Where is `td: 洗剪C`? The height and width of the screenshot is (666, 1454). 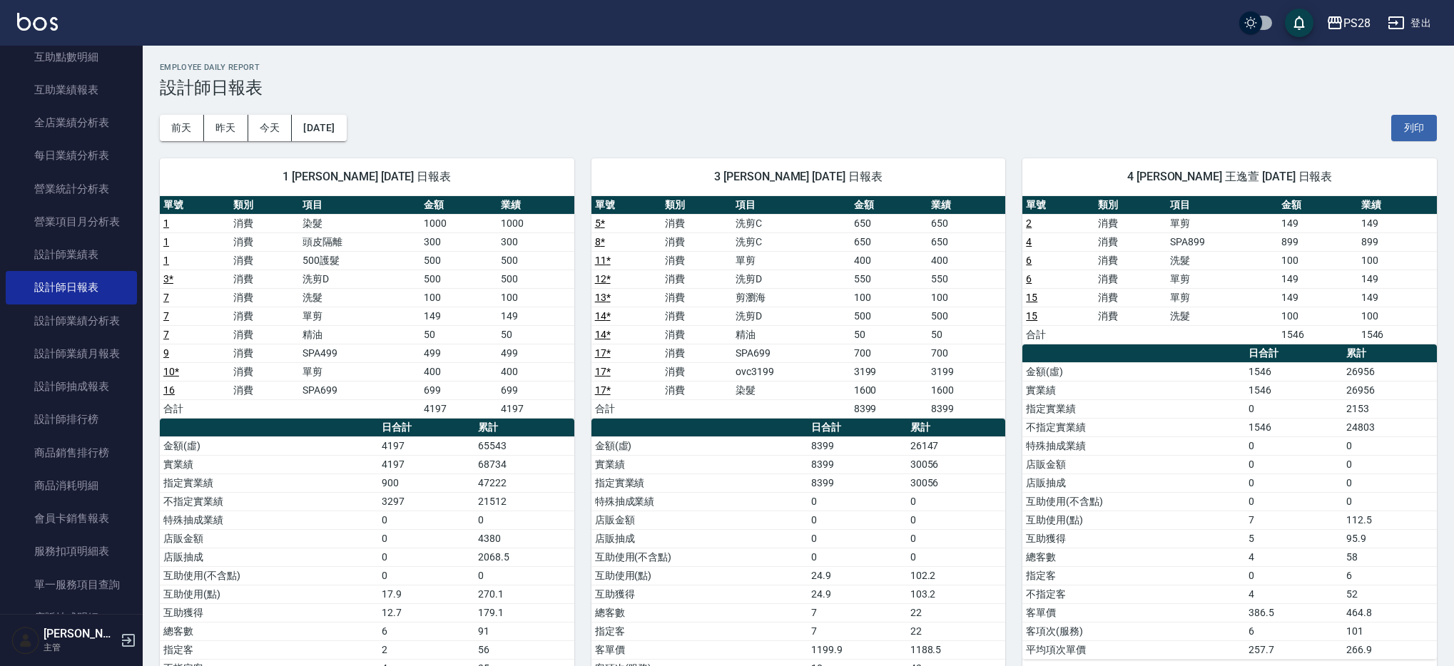 td: 洗剪C is located at coordinates (791, 223).